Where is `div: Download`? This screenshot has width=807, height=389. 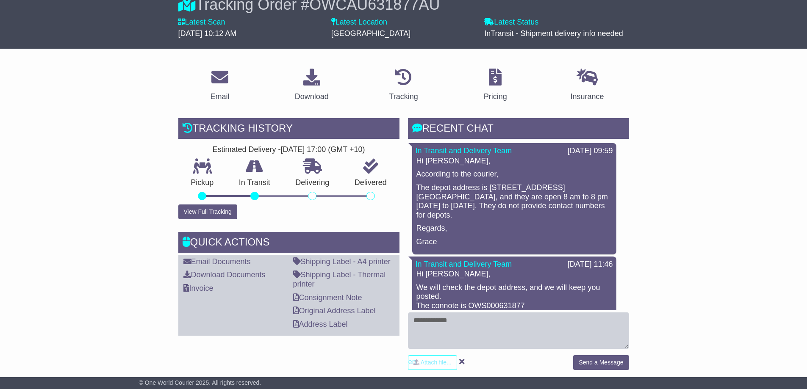 div: Download is located at coordinates (312, 97).